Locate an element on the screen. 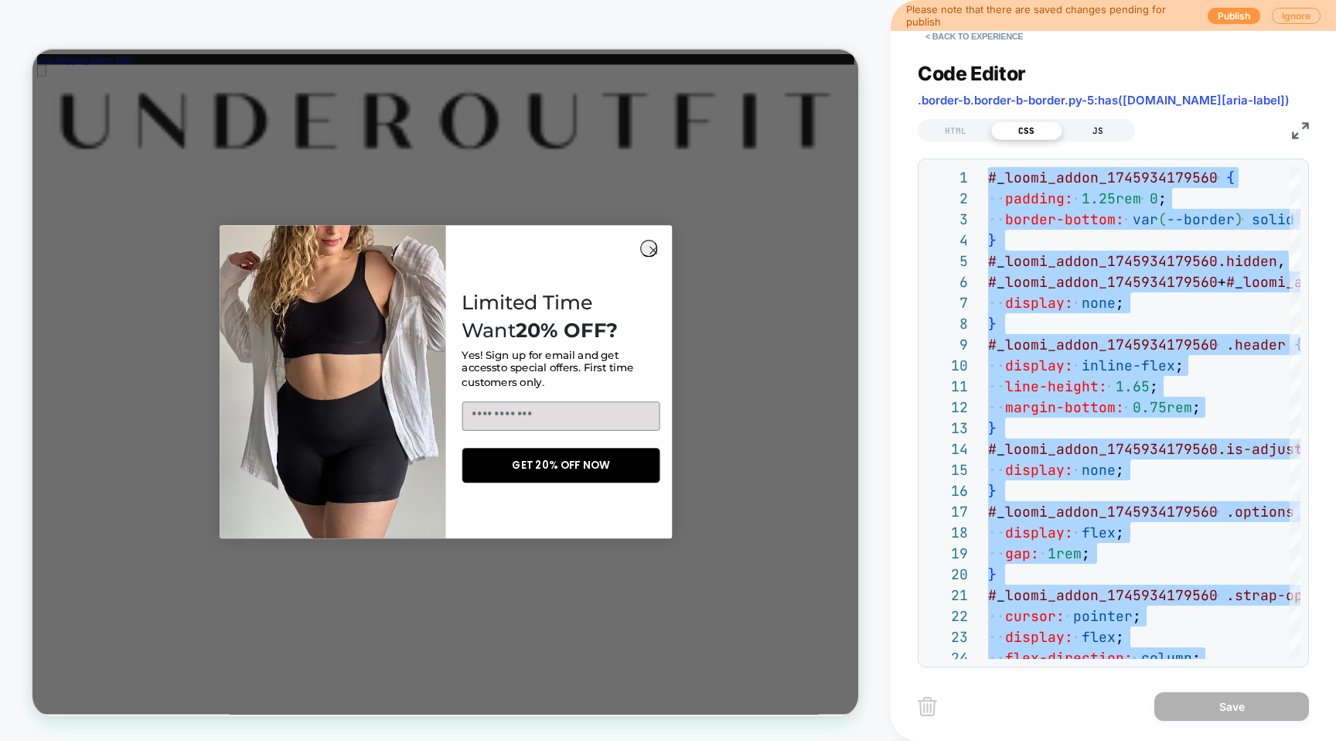 Image resolution: width=1336 pixels, height=741 pixels. div: 19 is located at coordinates (947, 553).